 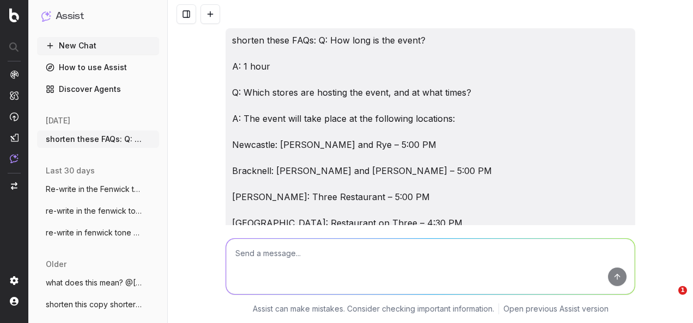 I want to click on a: Discover Agents, so click(x=98, y=89).